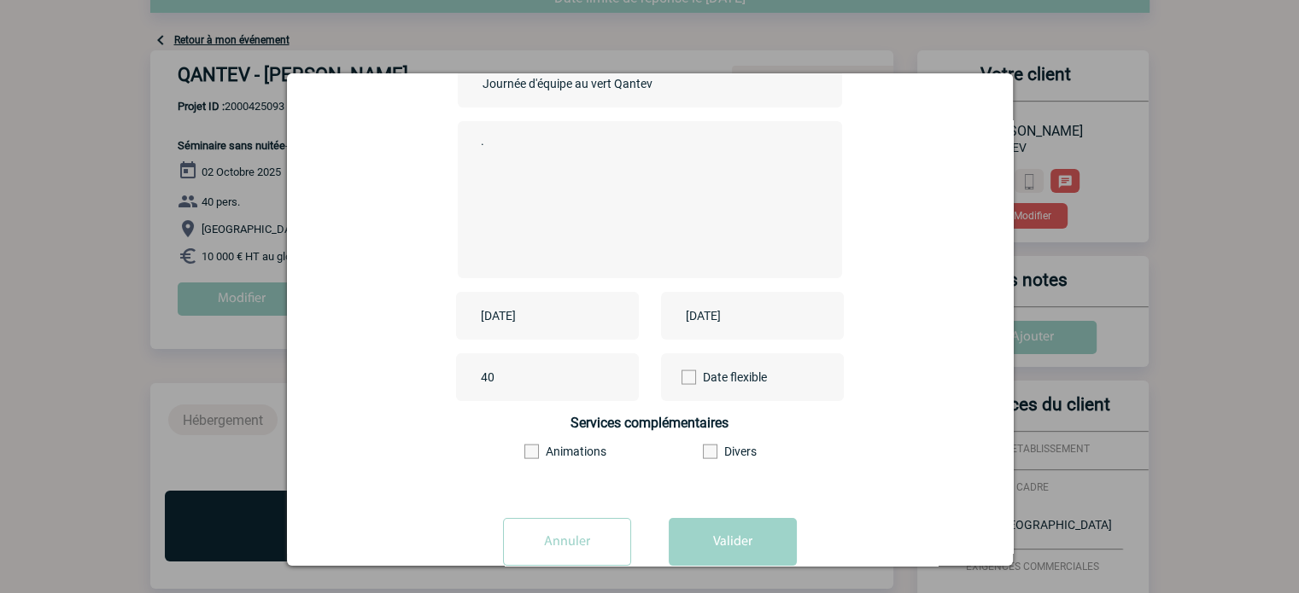 Image resolution: width=1299 pixels, height=593 pixels. Describe the element at coordinates (557, 377) in the screenshot. I see `input: Nombre de participants` at that location.